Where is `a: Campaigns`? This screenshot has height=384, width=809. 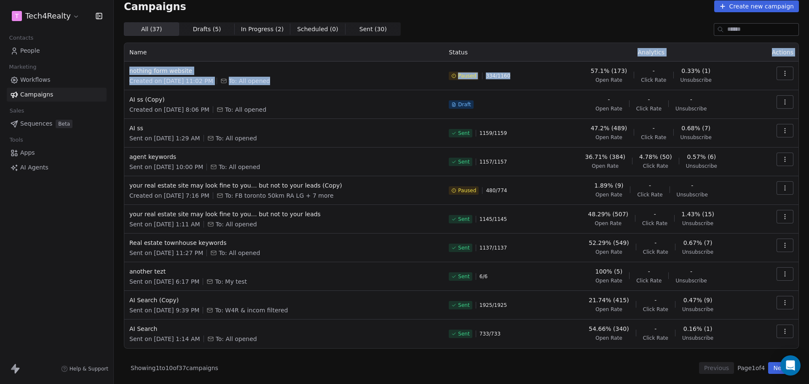 a: Campaigns is located at coordinates (56, 94).